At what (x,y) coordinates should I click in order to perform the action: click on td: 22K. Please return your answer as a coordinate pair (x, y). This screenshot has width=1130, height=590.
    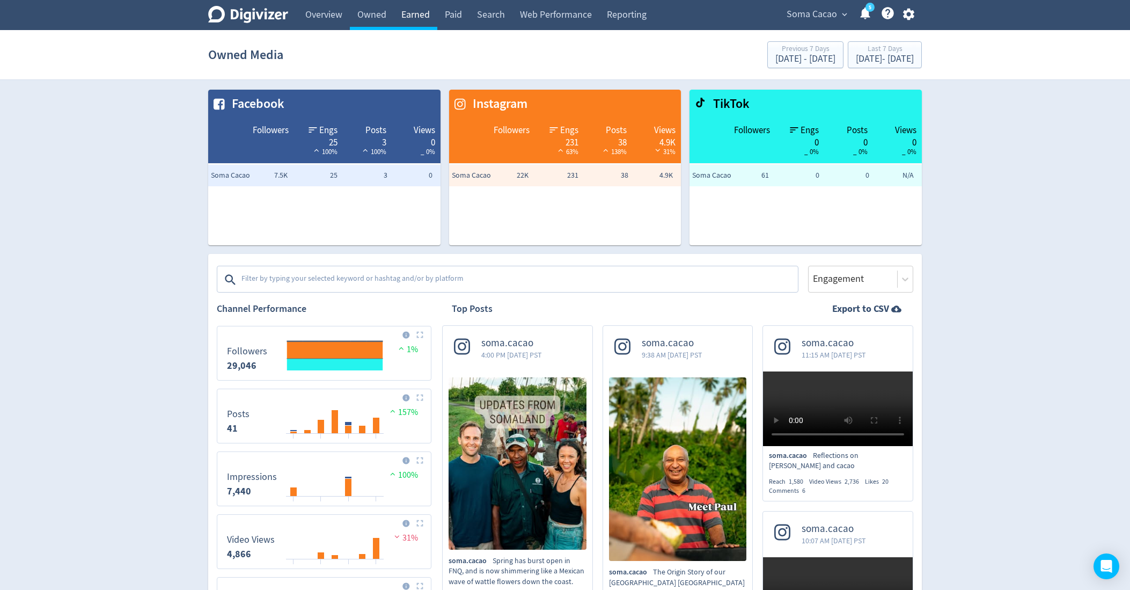
    Looking at the image, I should click on (506, 176).